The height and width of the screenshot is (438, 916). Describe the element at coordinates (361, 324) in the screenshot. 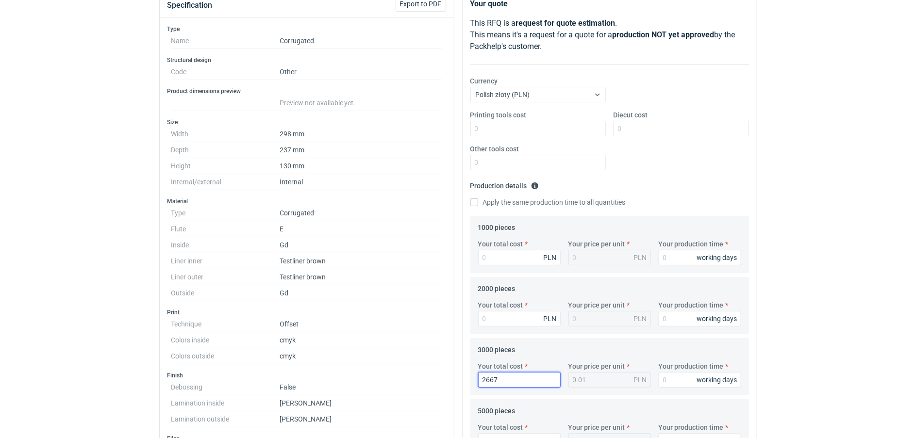

I see `dd: Offset` at that location.